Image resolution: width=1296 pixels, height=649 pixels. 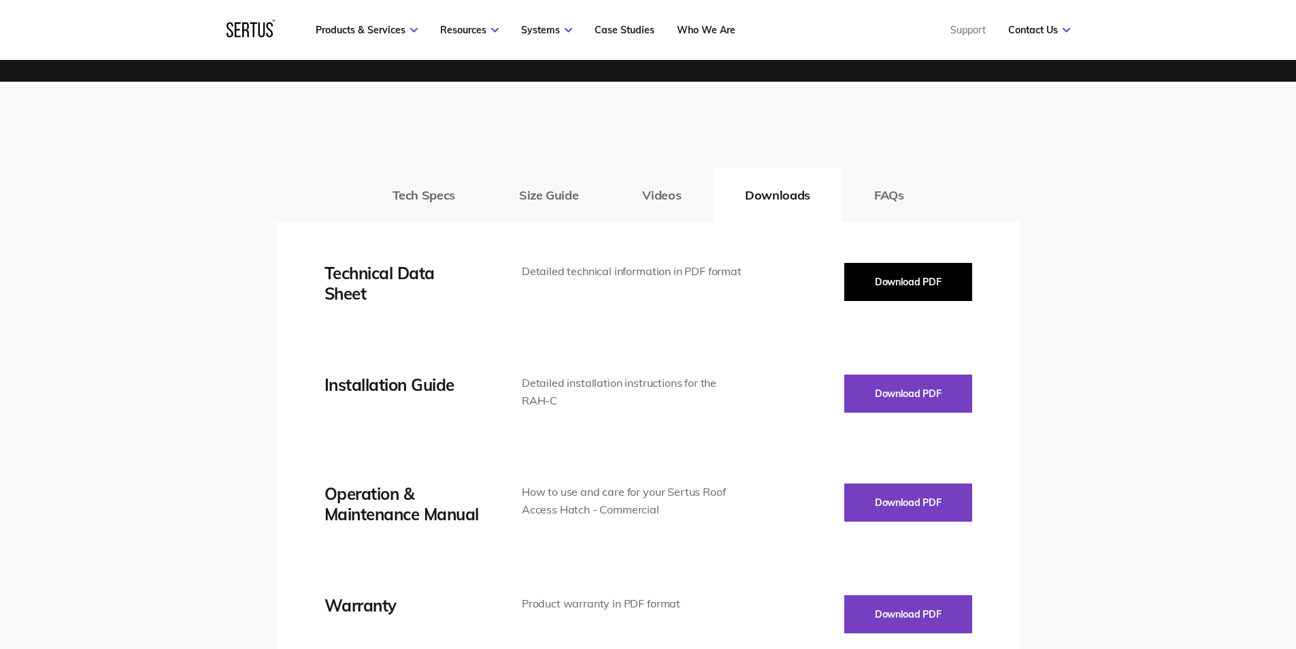 What do you see at coordinates (634, 500) in the screenshot?
I see `div: How to use and care for your Sertus Roof Access Hatch - Commercial` at bounding box center [634, 500].